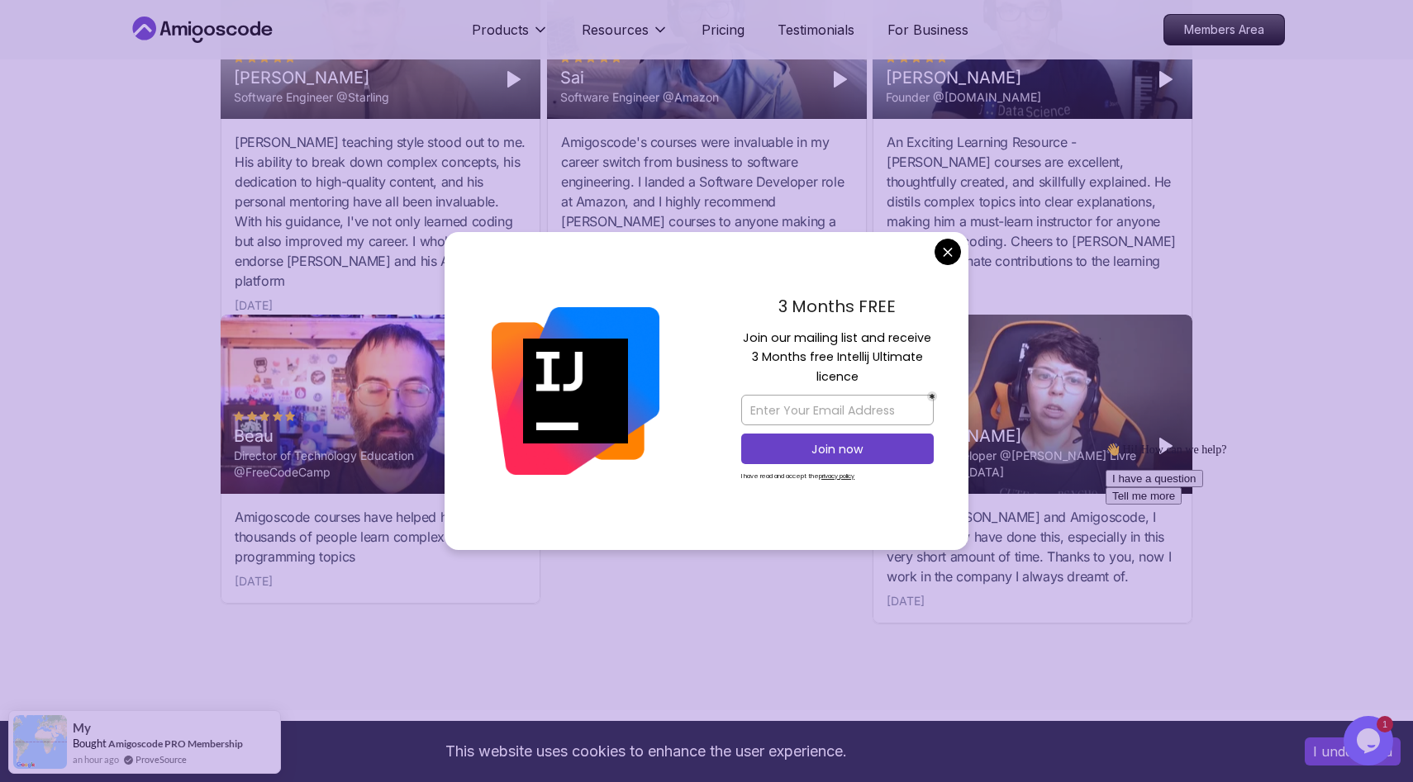 This screenshot has width=1413, height=782. Describe the element at coordinates (625, 36) in the screenshot. I see `button: Resources` at that location.